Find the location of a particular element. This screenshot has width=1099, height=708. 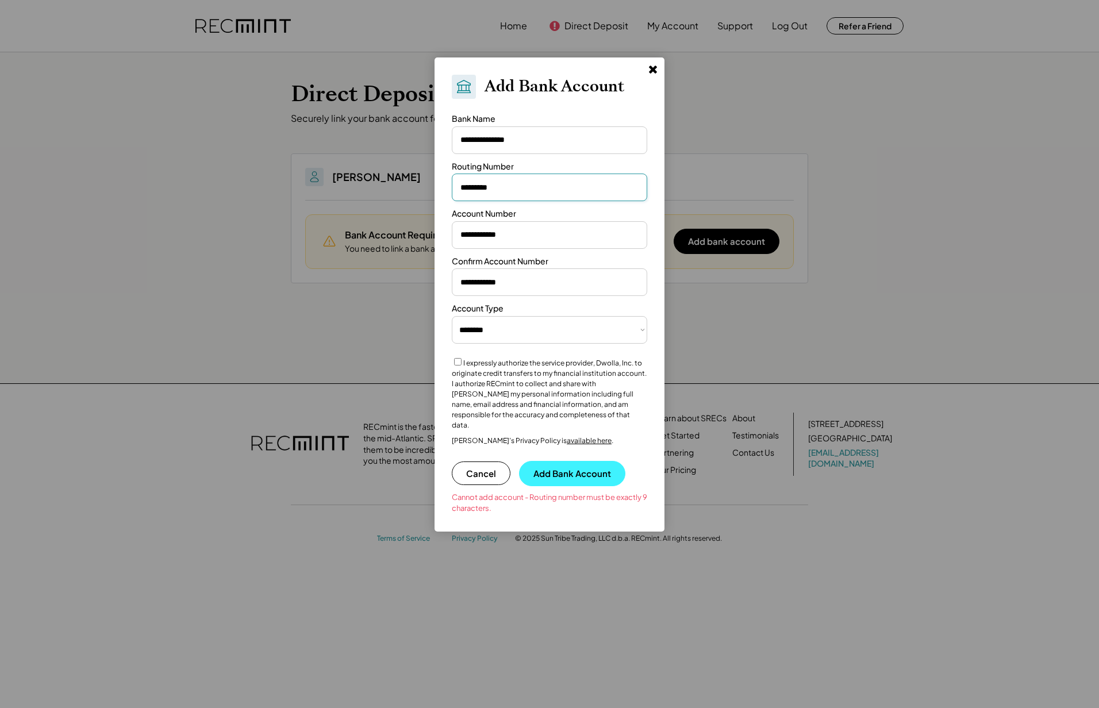

h2: Add Bank Account is located at coordinates (554, 87).